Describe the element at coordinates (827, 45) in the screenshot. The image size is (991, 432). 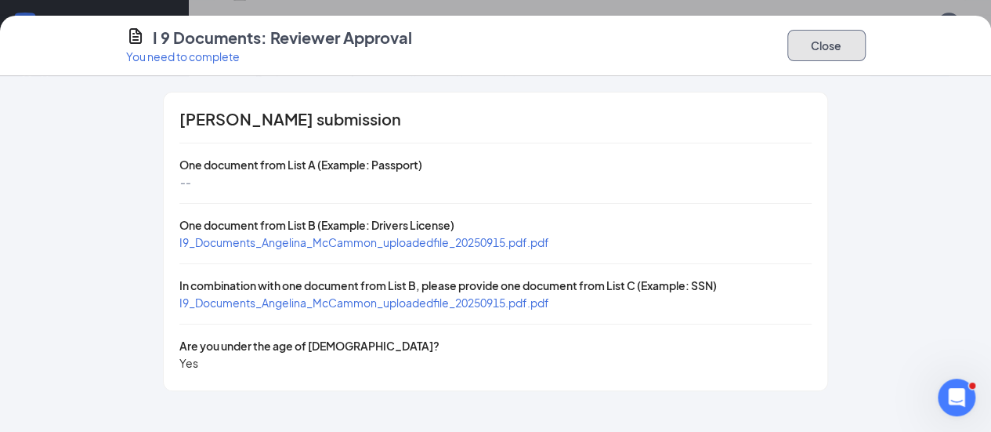
I see `button: Close` at that location.